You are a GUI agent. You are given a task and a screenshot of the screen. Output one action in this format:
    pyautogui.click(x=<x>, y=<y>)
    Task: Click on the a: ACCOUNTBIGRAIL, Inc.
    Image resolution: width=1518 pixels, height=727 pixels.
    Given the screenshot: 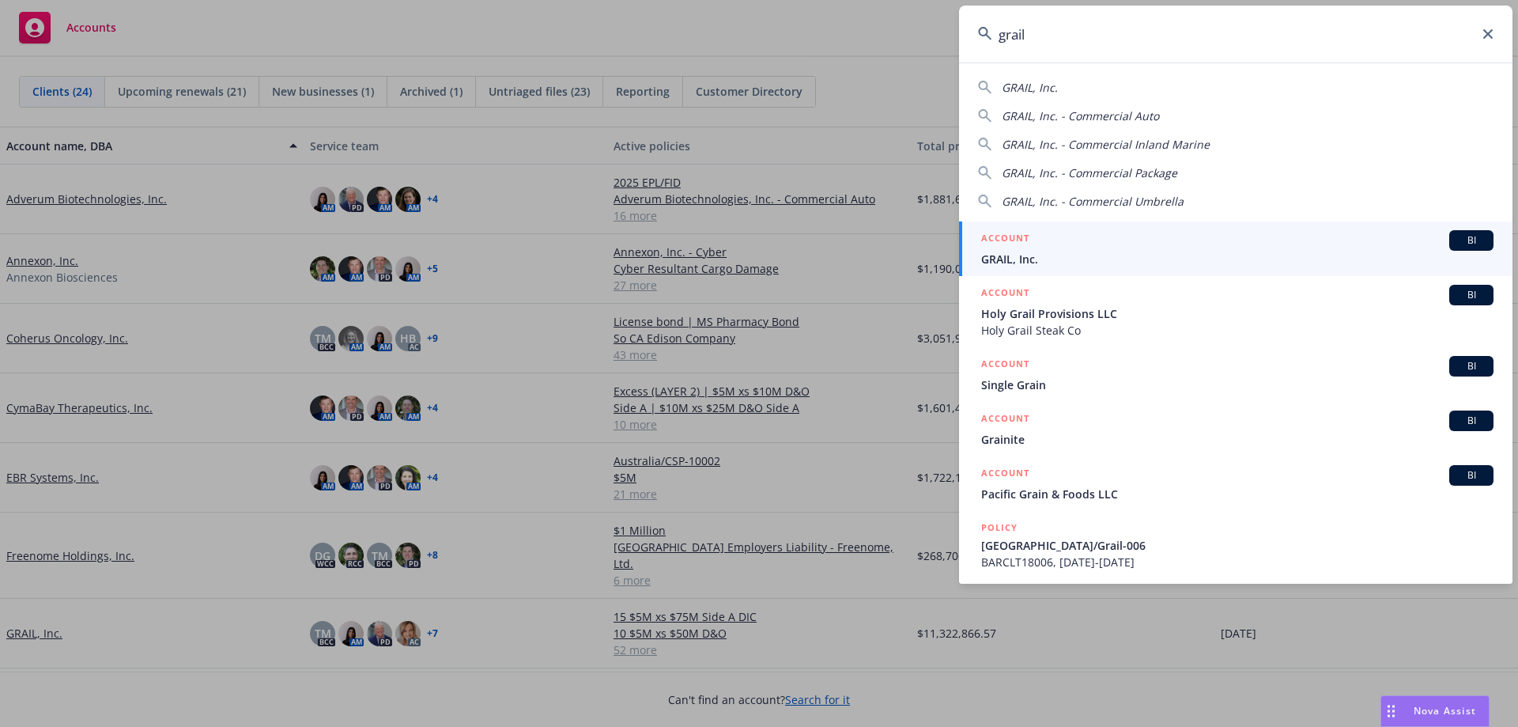 What is the action you would take?
    pyautogui.click(x=1236, y=248)
    